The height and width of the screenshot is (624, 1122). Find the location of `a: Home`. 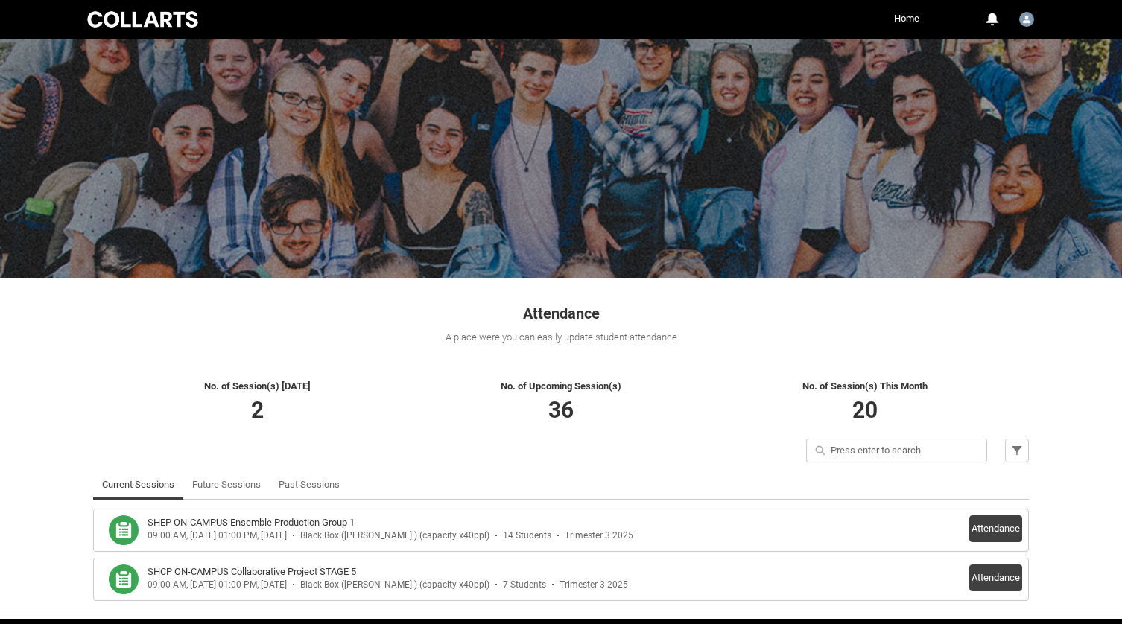

a: Home is located at coordinates (906, 19).